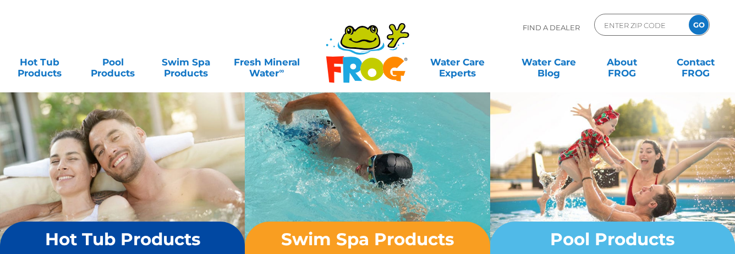  Describe the element at coordinates (186, 62) in the screenshot. I see `a: Swim SpaProducts` at that location.